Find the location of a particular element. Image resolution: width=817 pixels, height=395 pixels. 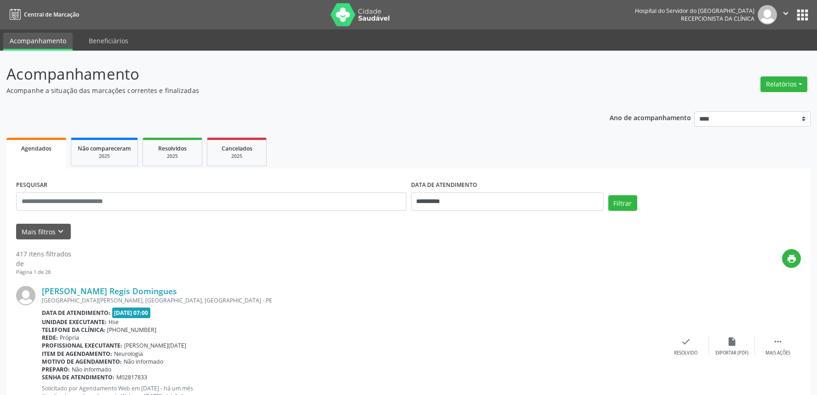

a: Beneficiários is located at coordinates (109, 40).